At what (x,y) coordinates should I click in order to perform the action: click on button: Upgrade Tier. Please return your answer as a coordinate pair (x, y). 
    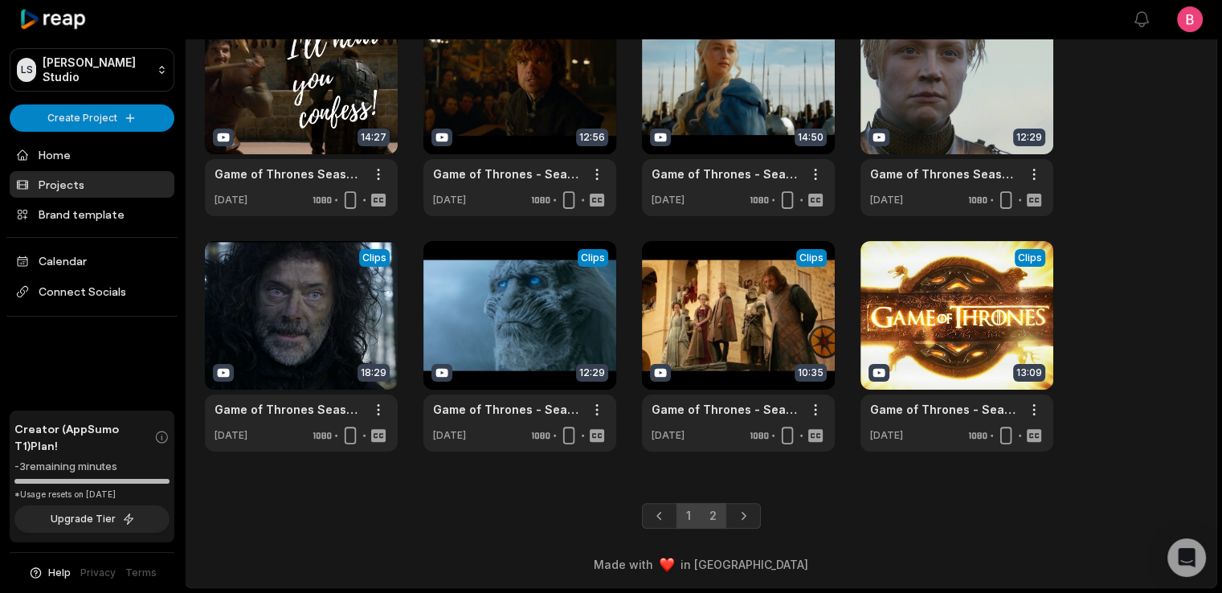
    Looking at the image, I should click on (92, 519).